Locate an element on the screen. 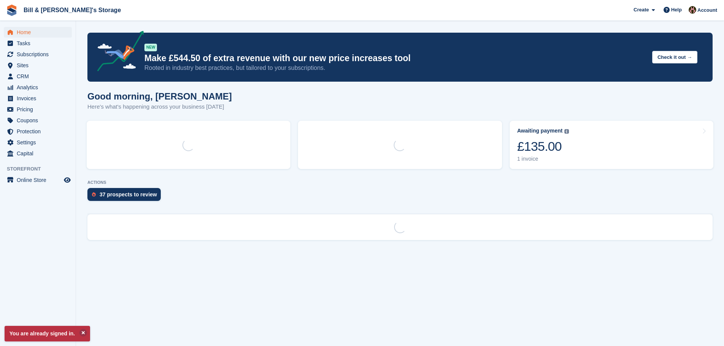  span: Subscriptions is located at coordinates (40, 54).